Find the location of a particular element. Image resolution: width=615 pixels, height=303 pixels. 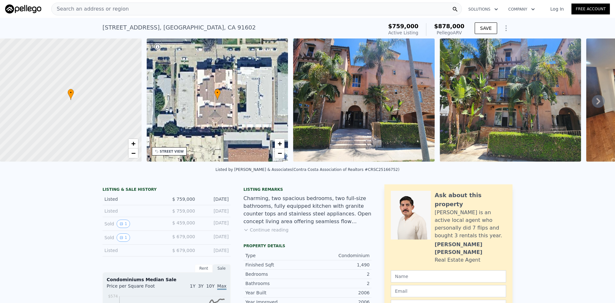

div: Sale is located at coordinates (222, 268).